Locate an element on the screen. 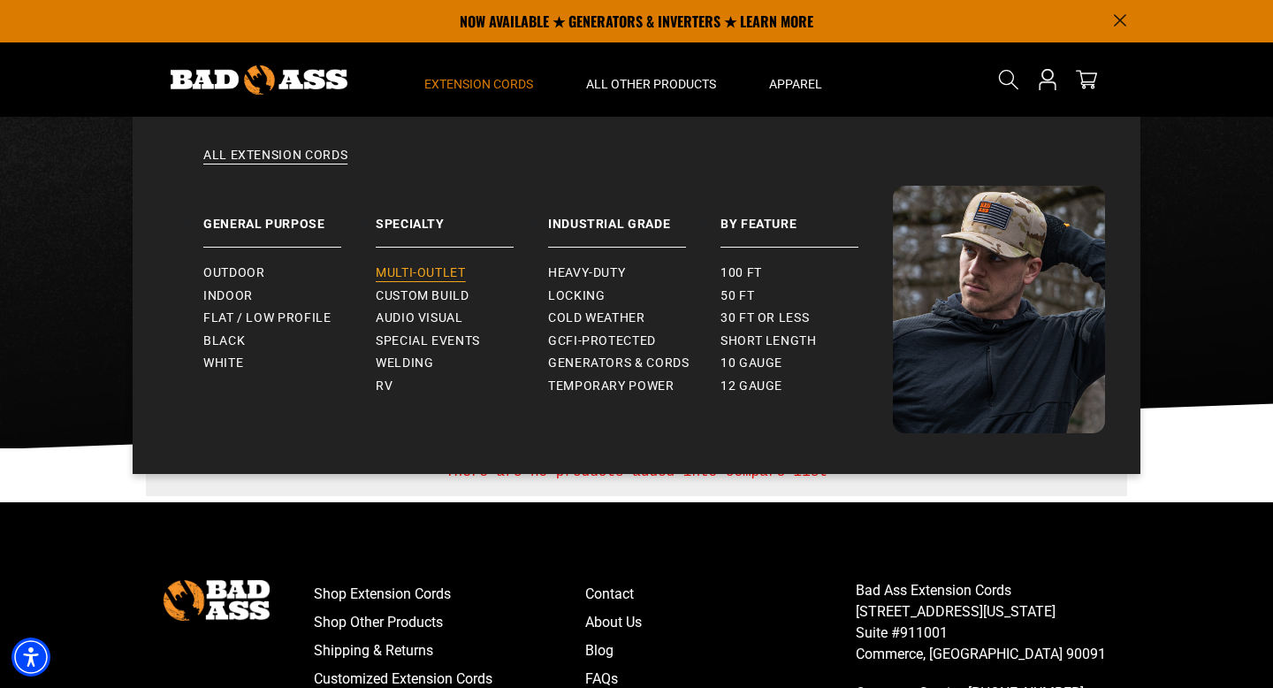 Image resolution: width=1273 pixels, height=688 pixels. span: Flat / Low Profile is located at coordinates (267, 318).